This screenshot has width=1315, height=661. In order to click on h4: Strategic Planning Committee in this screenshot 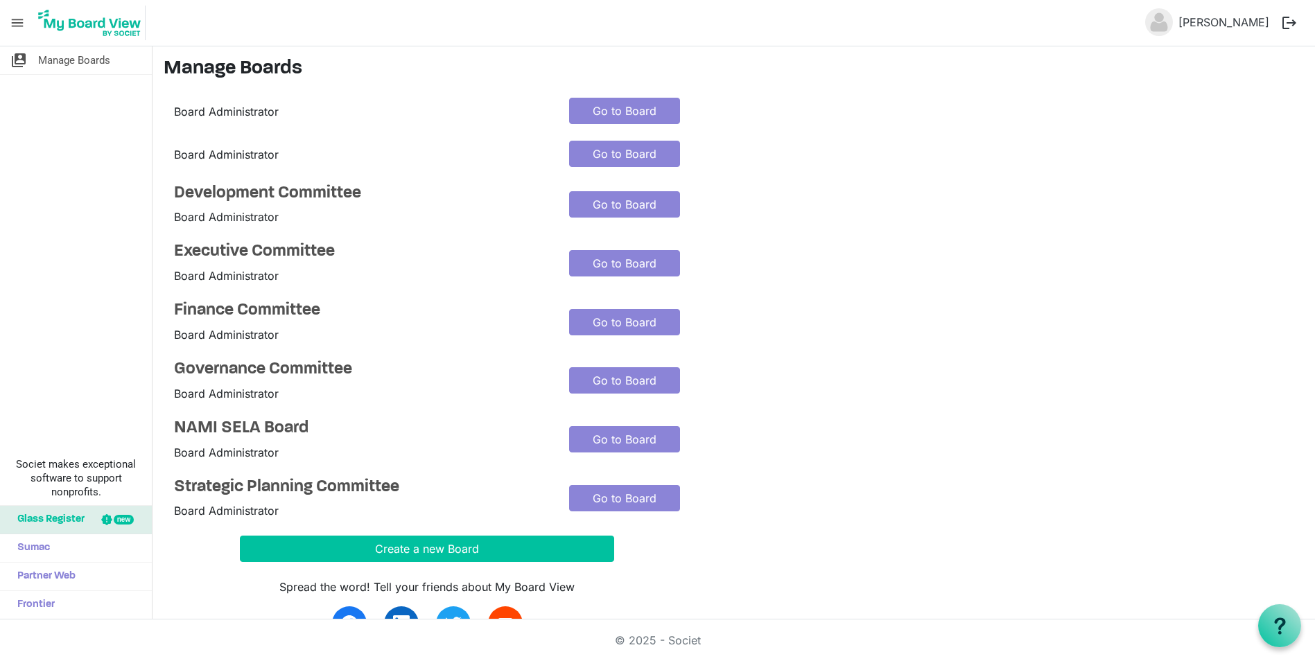, I will do `click(361, 487)`.